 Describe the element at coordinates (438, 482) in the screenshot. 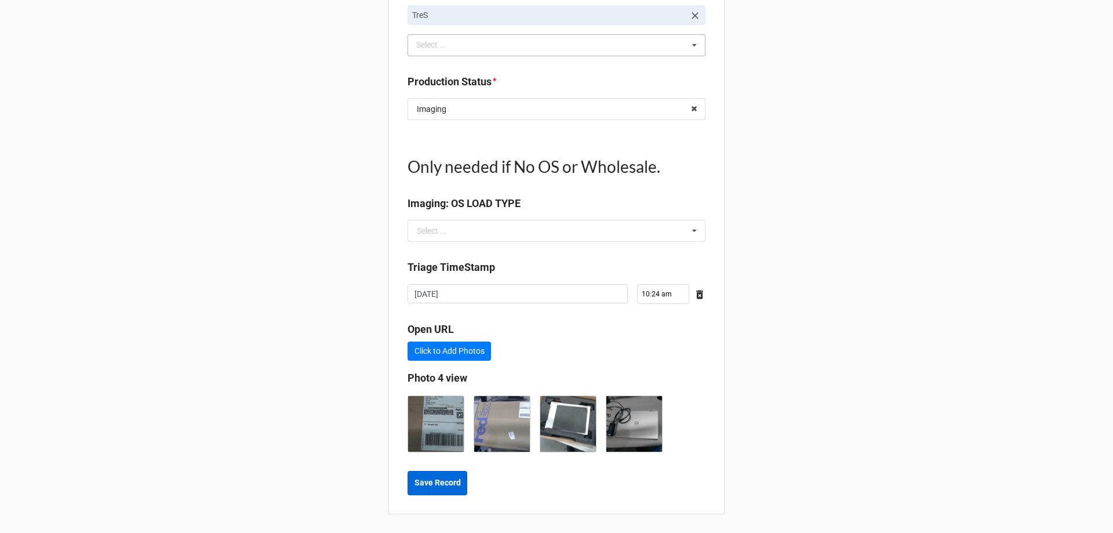

I see `b: Save Record` at that location.